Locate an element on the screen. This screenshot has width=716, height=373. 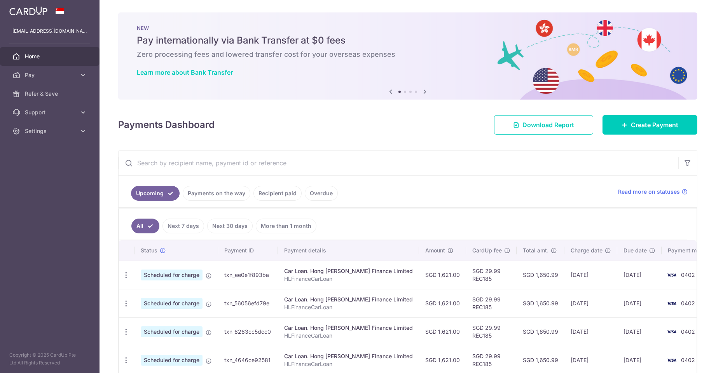
a: Learn more about Bank Transfer is located at coordinates (185, 72).